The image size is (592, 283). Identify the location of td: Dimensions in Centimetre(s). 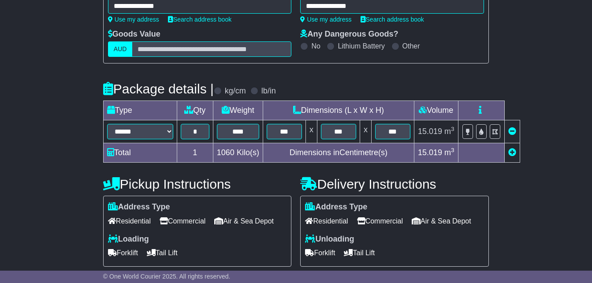
(338, 153).